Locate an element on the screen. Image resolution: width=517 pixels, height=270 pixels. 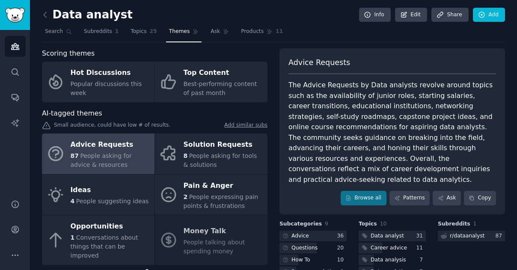
div: 11 is located at coordinates (421, 248).